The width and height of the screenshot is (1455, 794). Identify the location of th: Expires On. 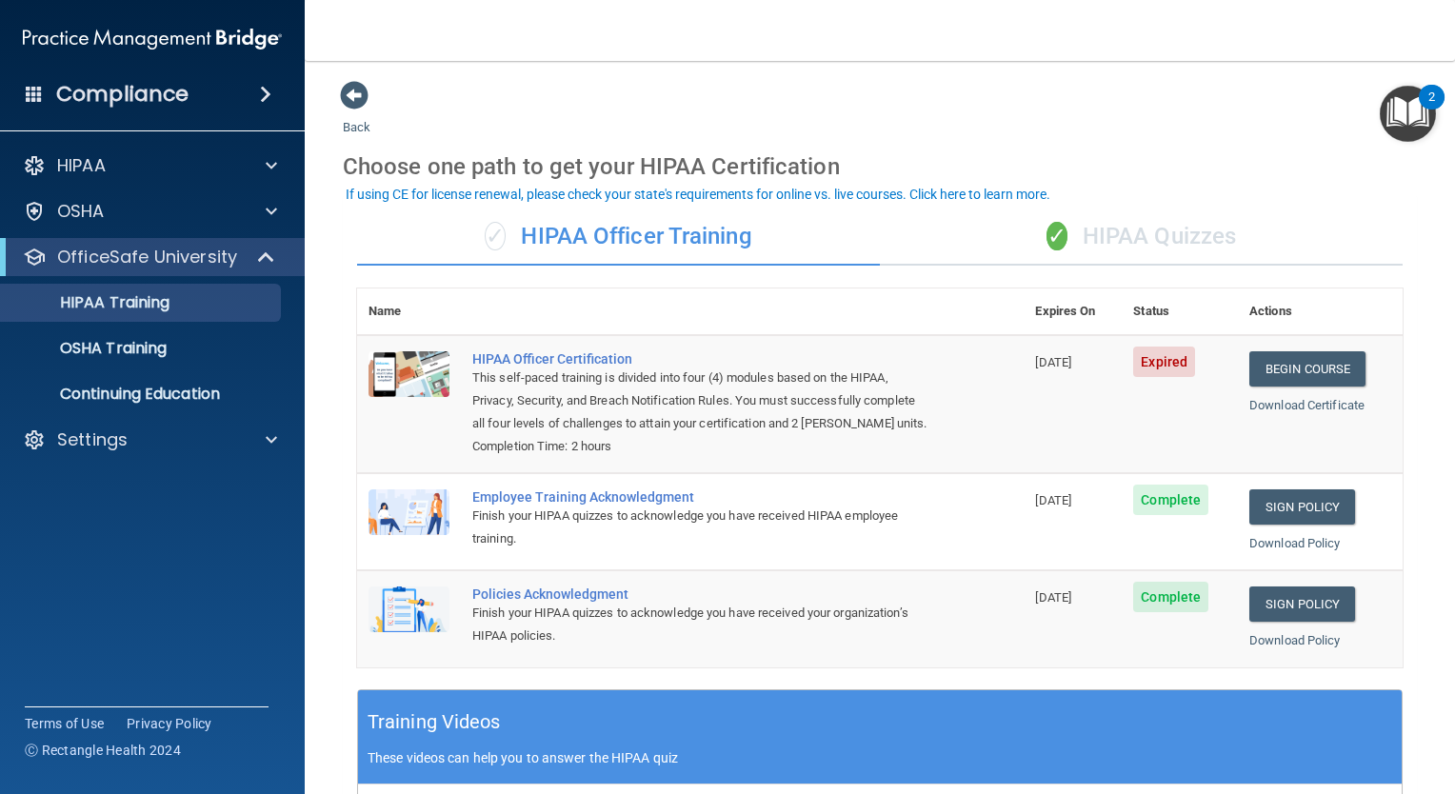
(1073, 311).